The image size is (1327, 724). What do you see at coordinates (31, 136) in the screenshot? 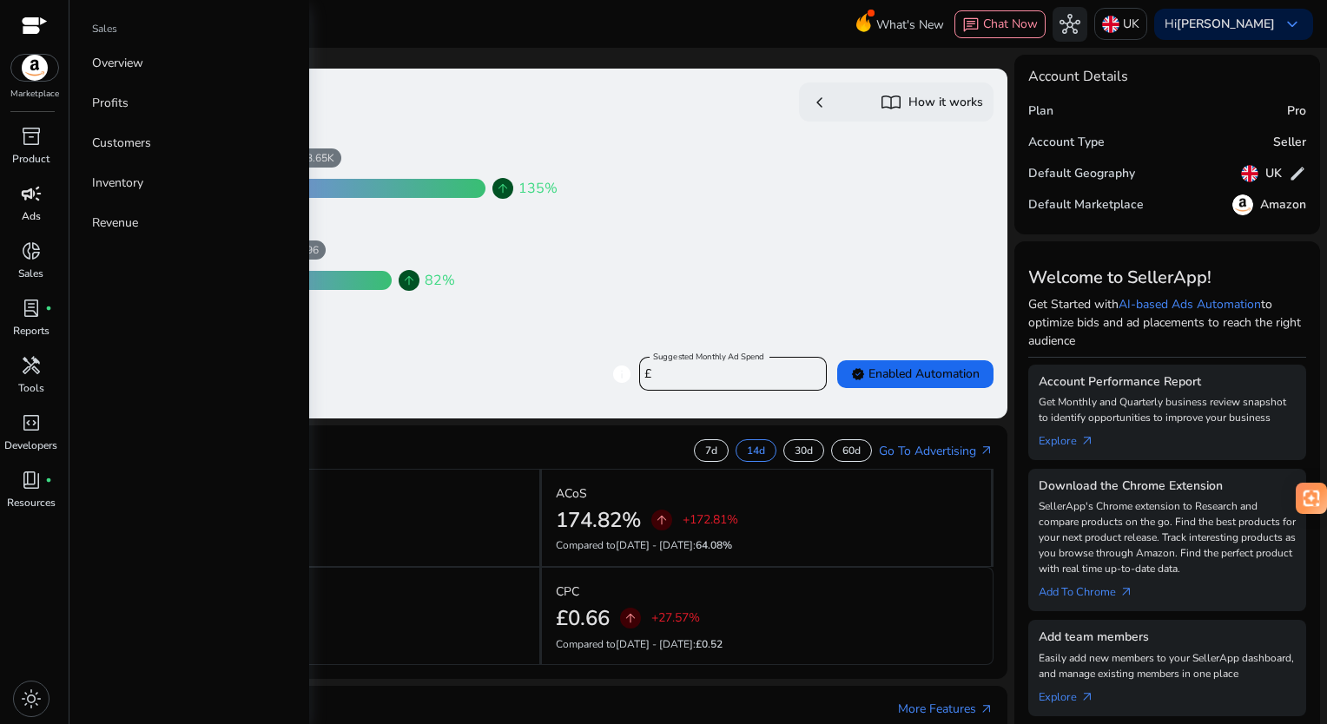
I see `span: inventory_2` at bounding box center [31, 136].